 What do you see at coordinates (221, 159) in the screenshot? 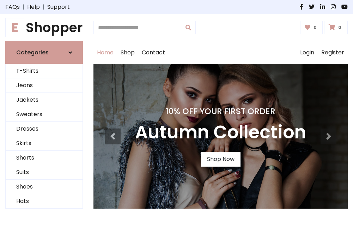
I see `a: Shop Now` at bounding box center [221, 159].